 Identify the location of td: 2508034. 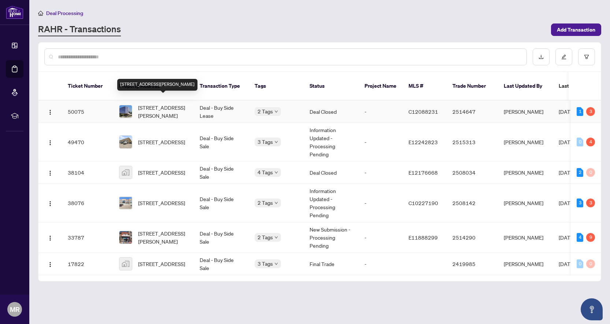
(472, 172).